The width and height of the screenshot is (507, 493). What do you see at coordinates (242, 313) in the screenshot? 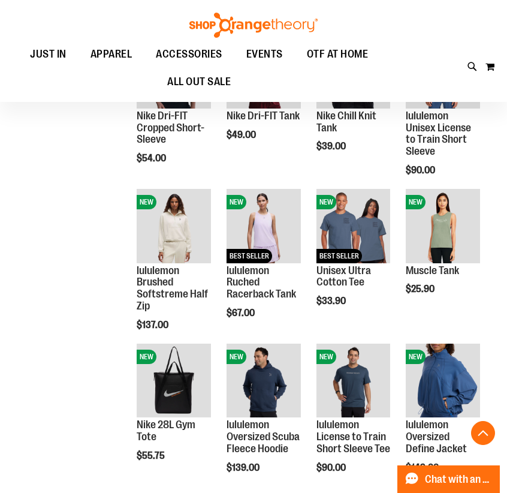
I see `span: $67.00` at bounding box center [242, 313].